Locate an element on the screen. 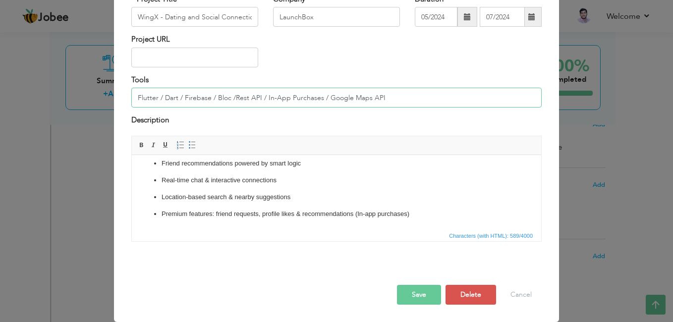  p: Premium features: friend requests, profile likes & recommendations ( I n-app purchases) is located at coordinates (205, 59).